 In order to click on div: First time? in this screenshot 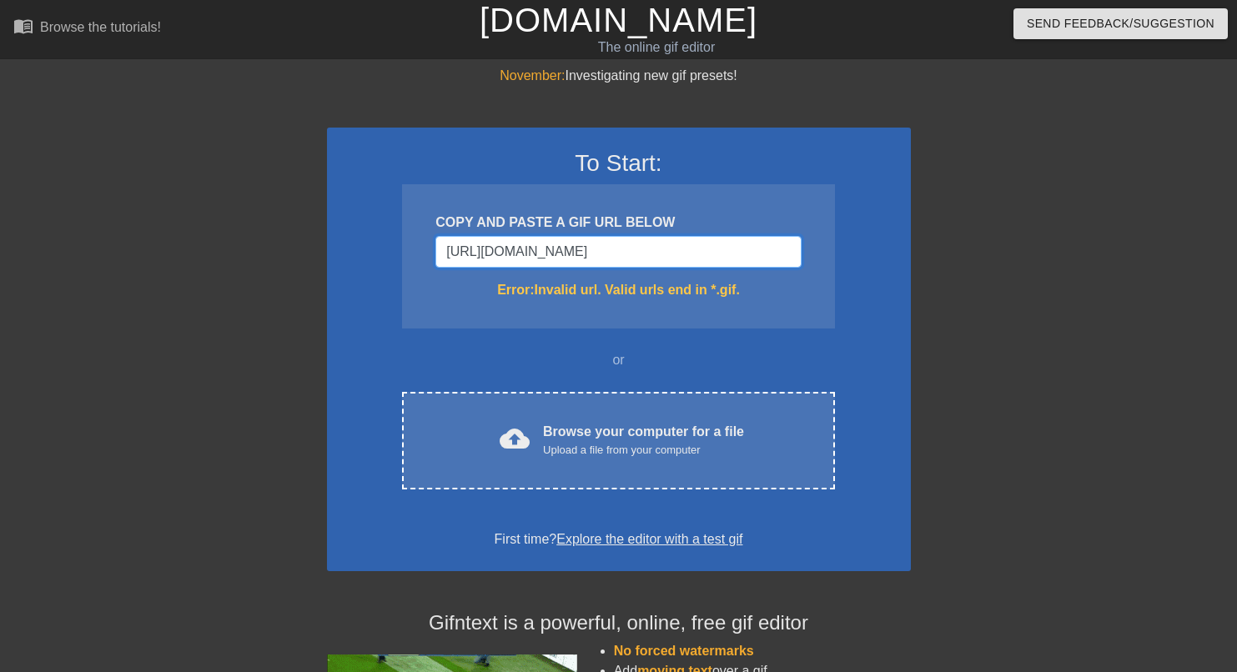, I will do `click(619, 540)`.